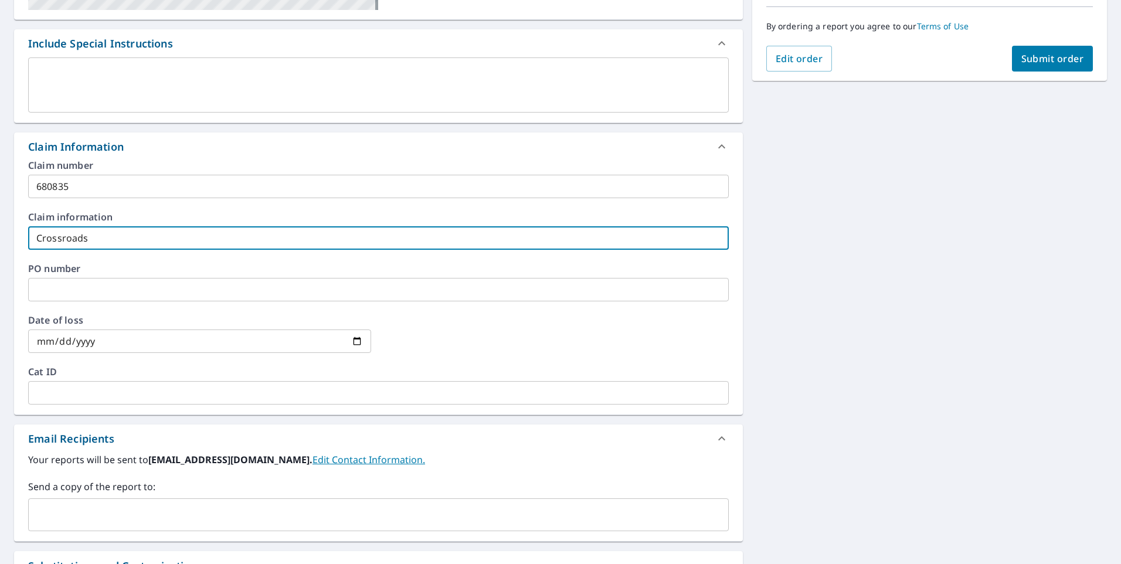 The height and width of the screenshot is (564, 1121). What do you see at coordinates (378, 165) in the screenshot?
I see `label: Claim number` at bounding box center [378, 165].